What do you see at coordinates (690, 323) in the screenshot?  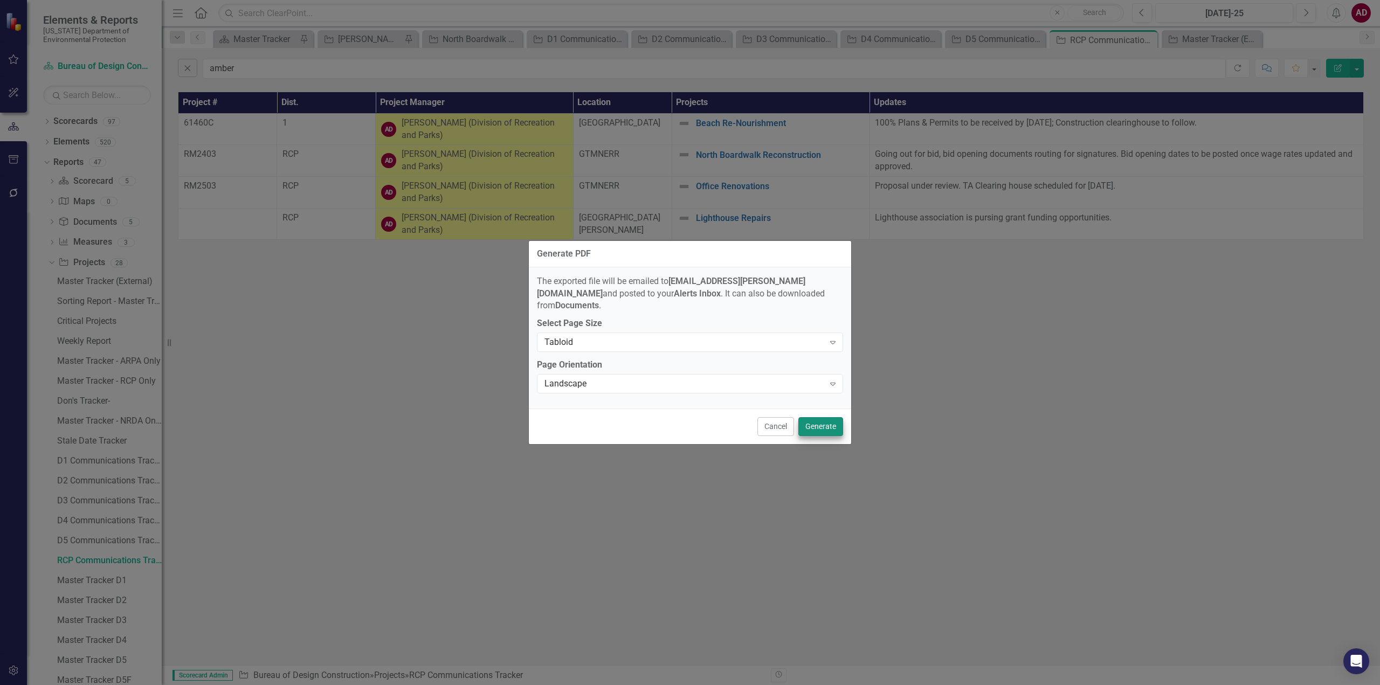 I see `label: Select Page Size` at bounding box center [690, 323].